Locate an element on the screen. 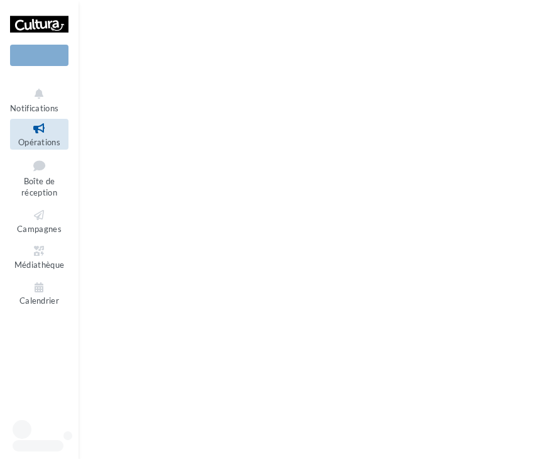 The height and width of the screenshot is (459, 539). span: Boîte de réception is located at coordinates (39, 187).